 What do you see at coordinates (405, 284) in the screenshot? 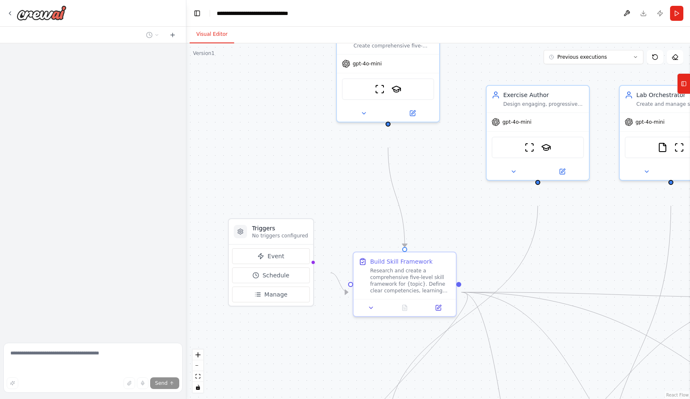
I see `div: Build Skill FrameworkResearch and create a comprehensive five-level skill framework for {topic}. ...` at bounding box center [405, 284].